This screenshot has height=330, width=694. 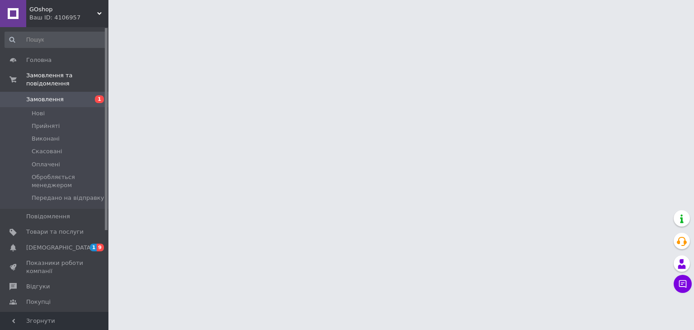 I want to click on span: Відгуки, so click(x=38, y=286).